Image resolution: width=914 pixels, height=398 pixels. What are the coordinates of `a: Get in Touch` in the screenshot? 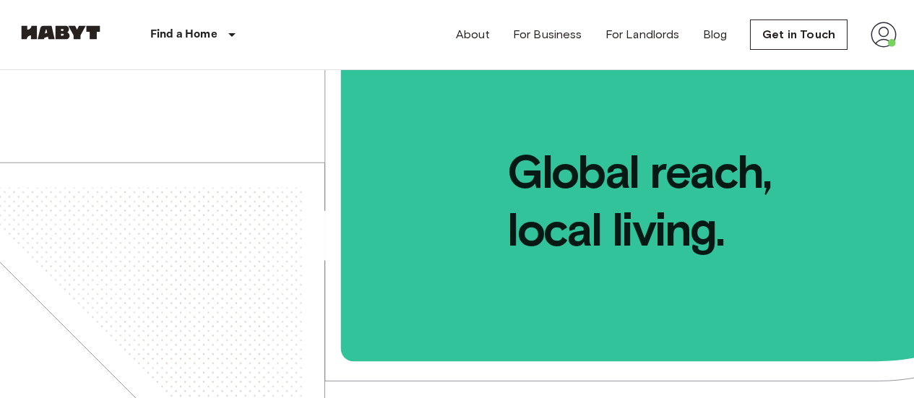 It's located at (798, 35).